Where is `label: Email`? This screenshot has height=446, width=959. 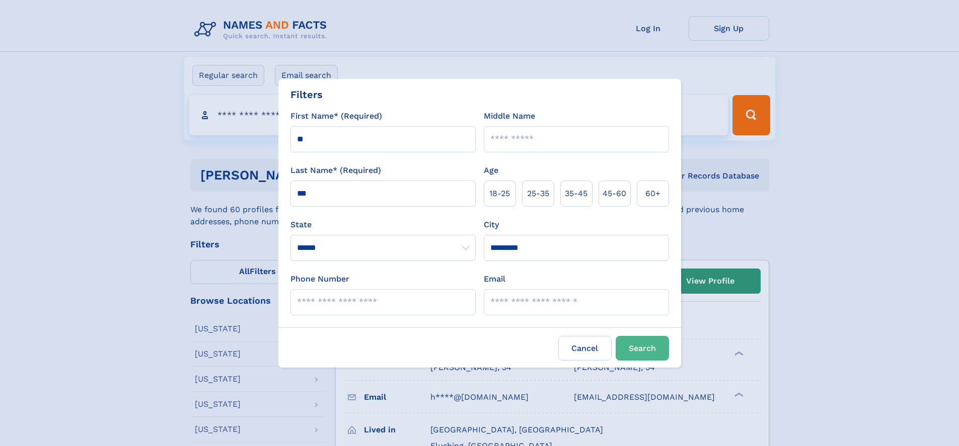 label: Email is located at coordinates (494, 279).